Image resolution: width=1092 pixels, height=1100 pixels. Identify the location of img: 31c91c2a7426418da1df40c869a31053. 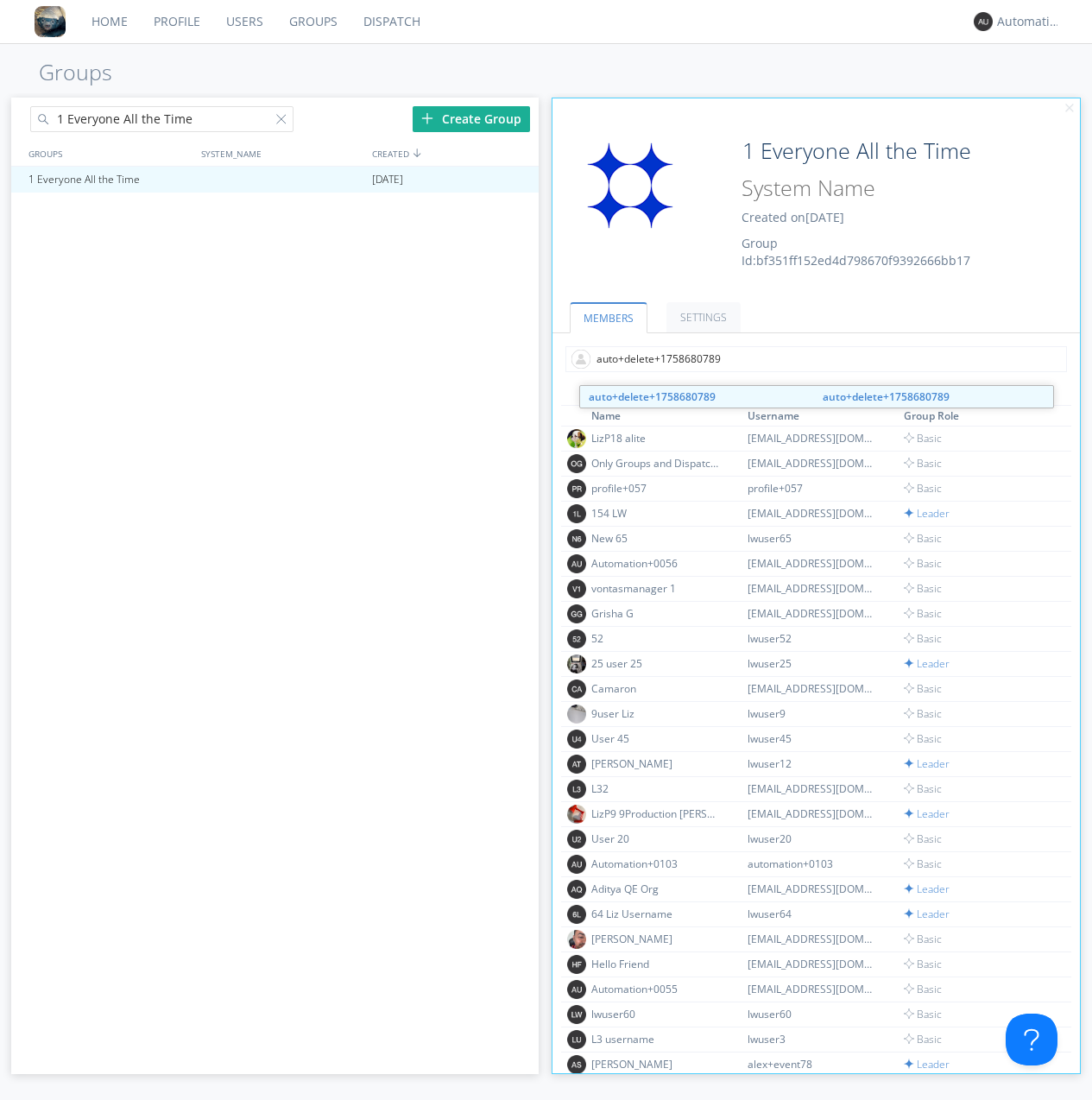
(631, 186).